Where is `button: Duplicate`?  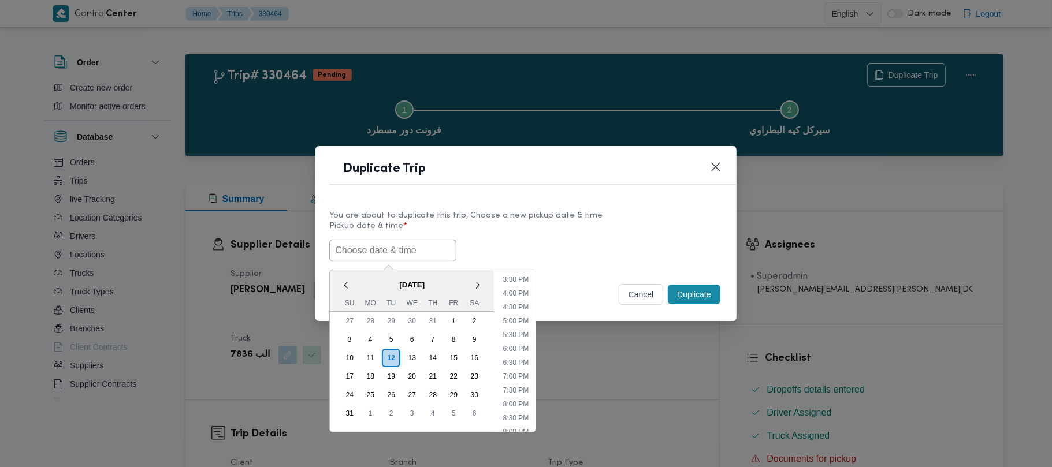
button: Duplicate is located at coordinates (694, 295).